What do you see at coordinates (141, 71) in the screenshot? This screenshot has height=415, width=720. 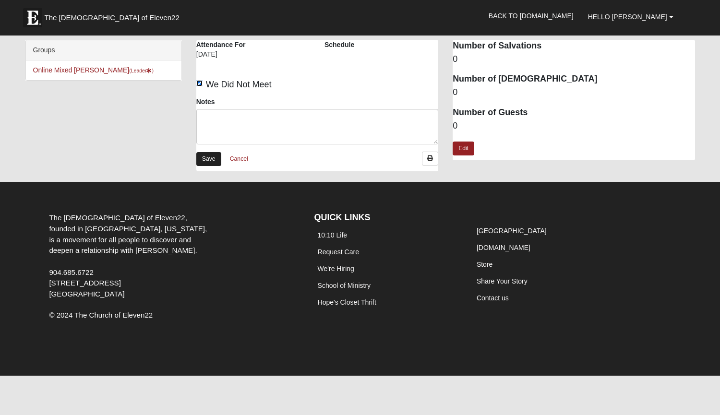 I see `small: (Leader )` at bounding box center [141, 71].